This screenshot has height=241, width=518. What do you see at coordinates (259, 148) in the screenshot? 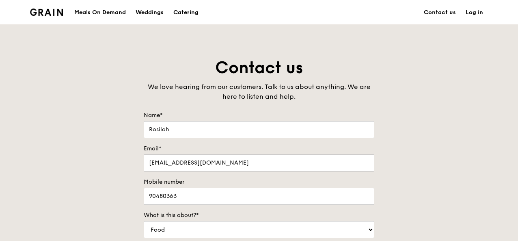
I see `label: Email*` at bounding box center [259, 148].